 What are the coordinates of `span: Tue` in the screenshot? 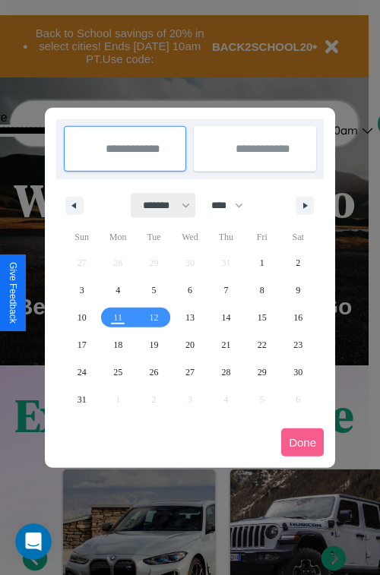 It's located at (154, 237).